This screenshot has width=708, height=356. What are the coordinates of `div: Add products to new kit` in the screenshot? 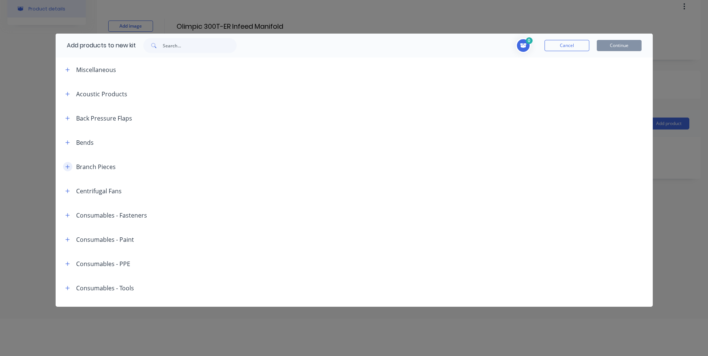 It's located at (96, 46).